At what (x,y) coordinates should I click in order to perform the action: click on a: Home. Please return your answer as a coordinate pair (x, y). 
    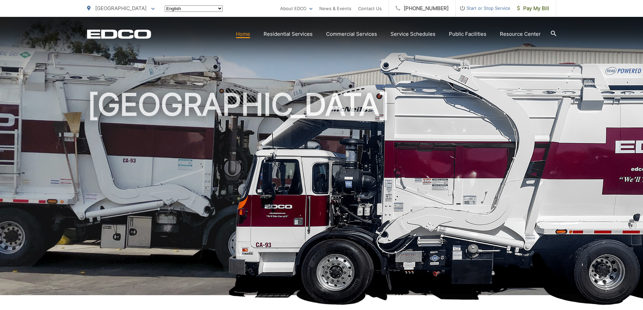
    Looking at the image, I should click on (243, 34).